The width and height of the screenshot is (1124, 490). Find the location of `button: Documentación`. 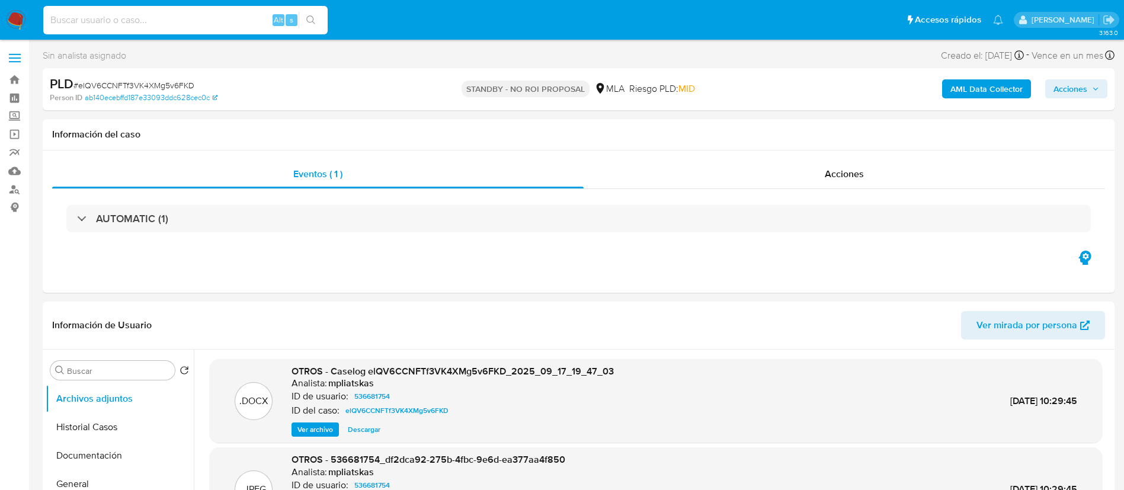

button: Documentación is located at coordinates (120, 456).